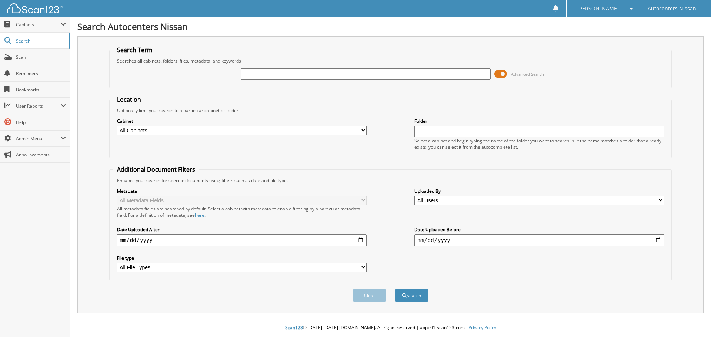  I want to click on span: Scan, so click(41, 57).